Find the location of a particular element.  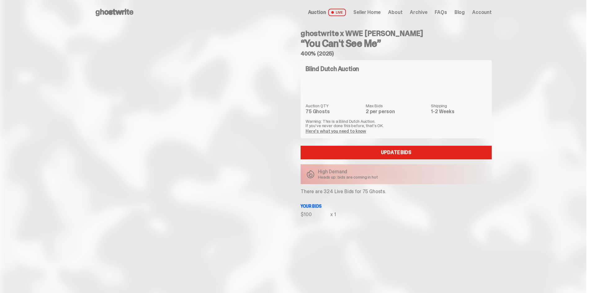

h4: Blind Dutch Auction is located at coordinates (332, 69).